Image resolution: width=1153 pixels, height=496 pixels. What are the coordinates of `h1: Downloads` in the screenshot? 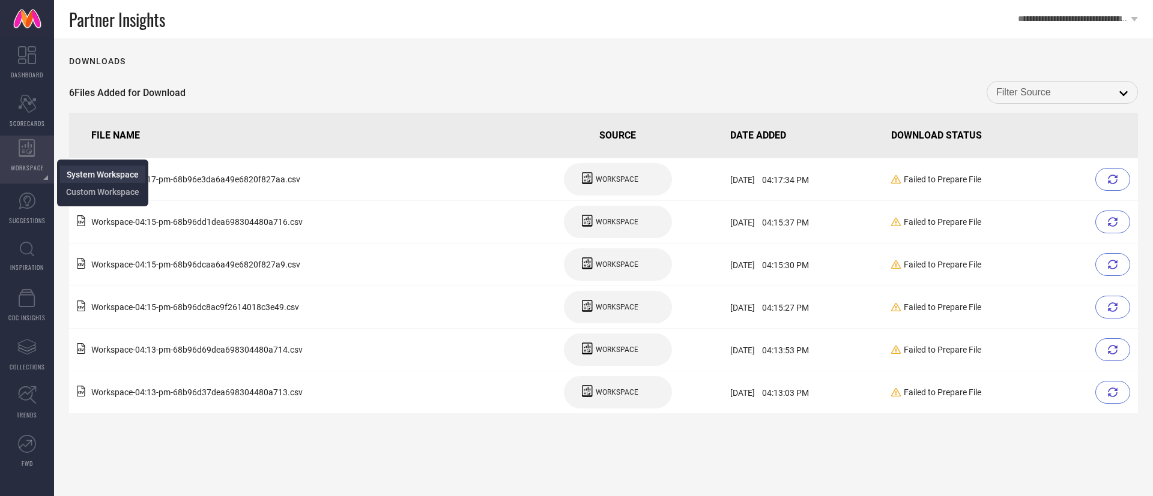 It's located at (97, 61).